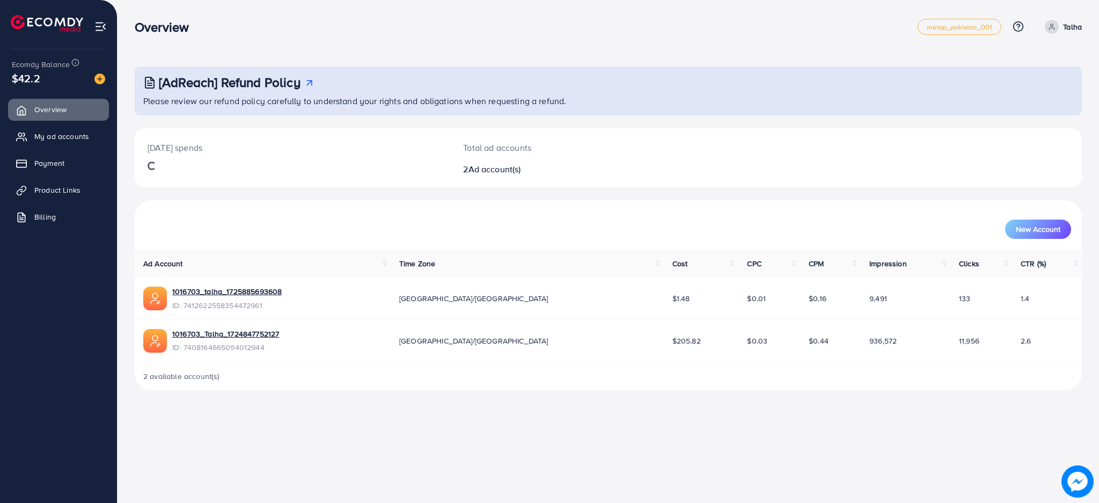 The image size is (1099, 503). I want to click on span: CPM, so click(816, 263).